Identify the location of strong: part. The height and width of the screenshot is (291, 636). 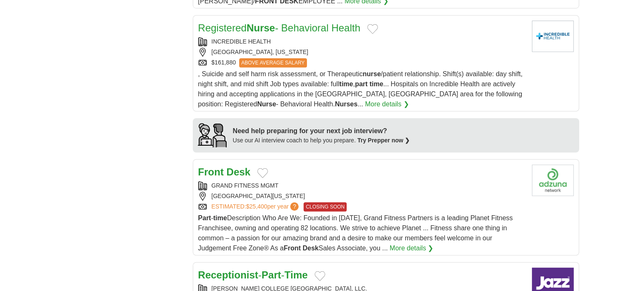
(361, 84).